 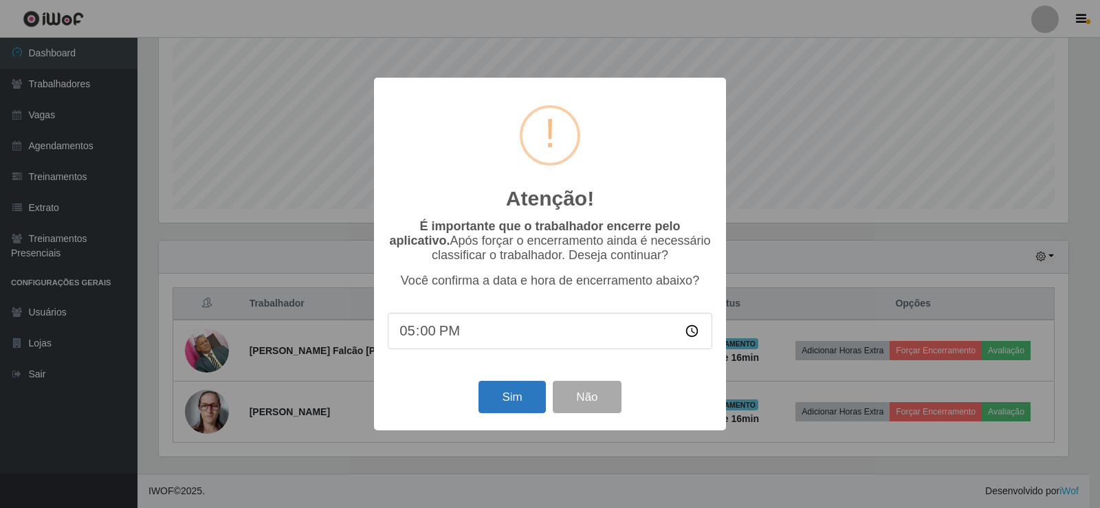 What do you see at coordinates (550, 199) in the screenshot?
I see `h2: Atenção!` at bounding box center [550, 199].